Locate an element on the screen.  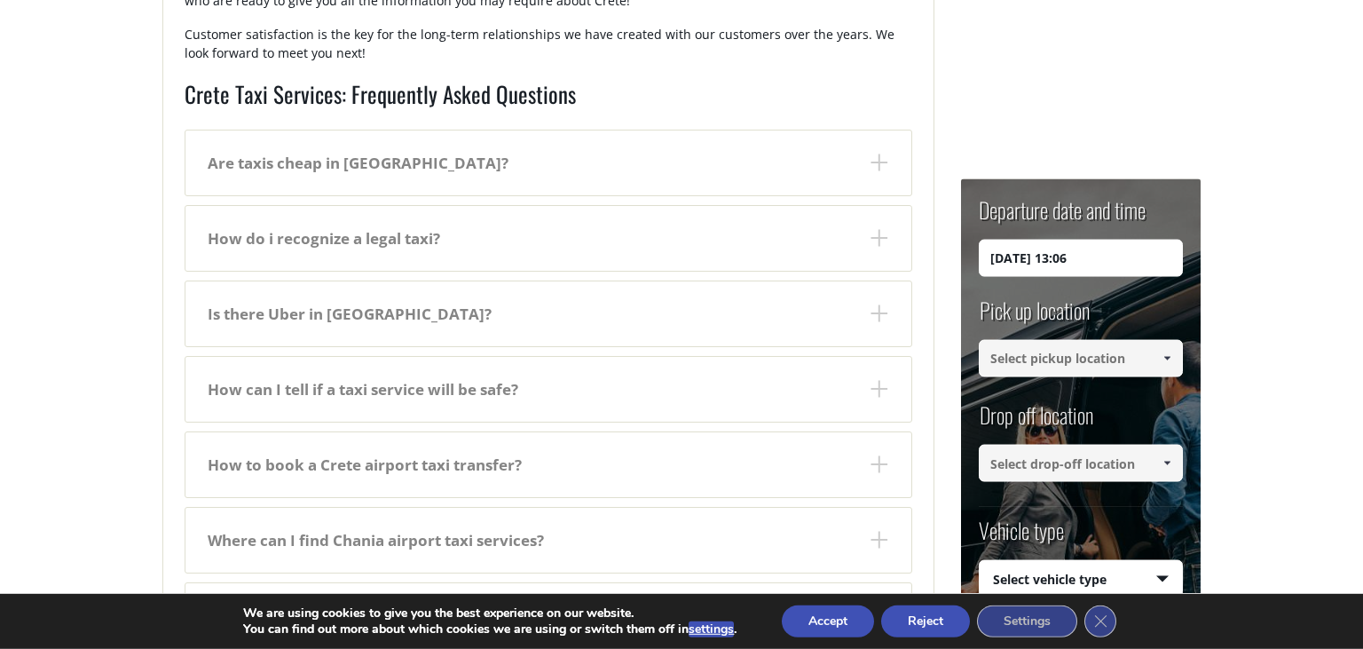
dt: How do i recognize a legal taxi? is located at coordinates (548, 238).